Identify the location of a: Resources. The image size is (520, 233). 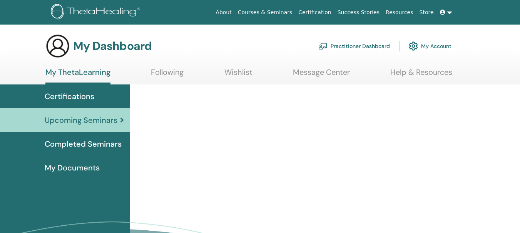
(399, 12).